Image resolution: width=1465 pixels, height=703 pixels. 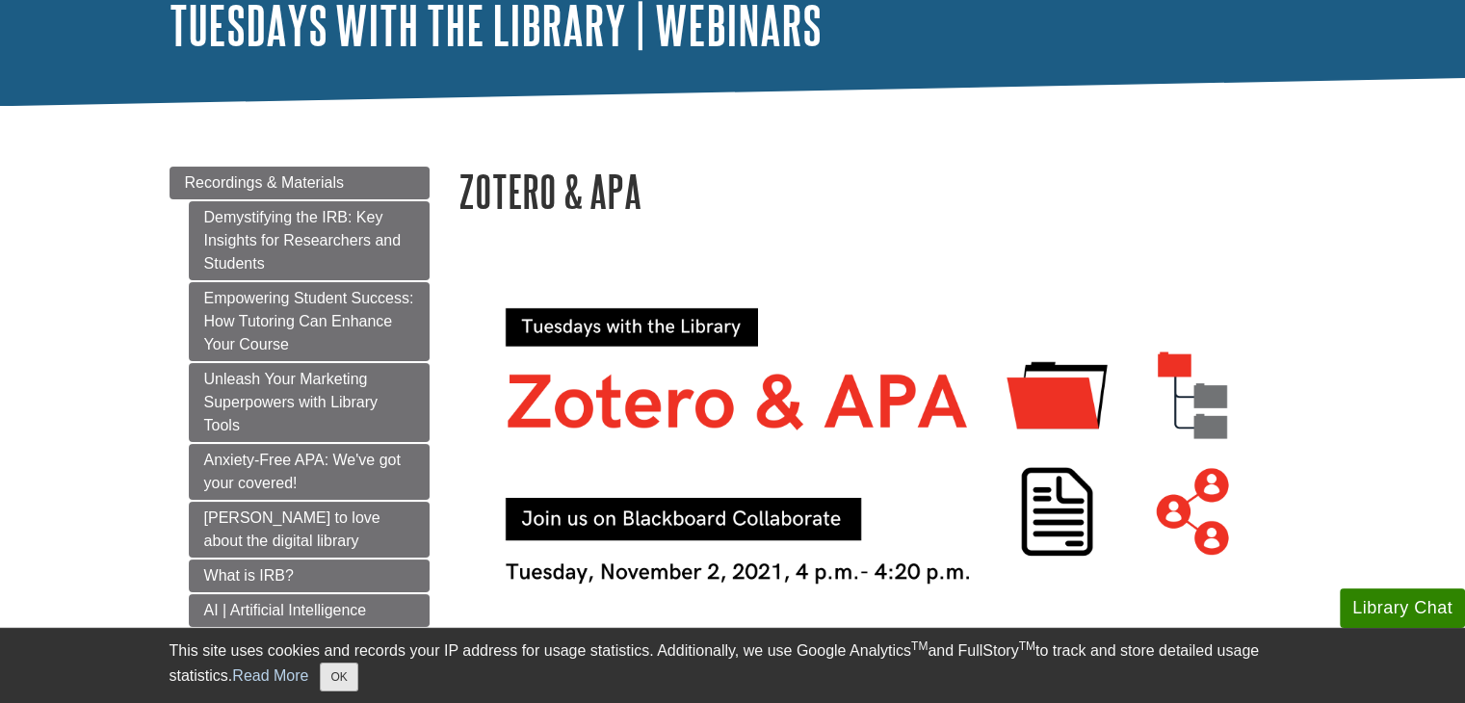 I want to click on span: Recordings & Materials, so click(x=264, y=182).